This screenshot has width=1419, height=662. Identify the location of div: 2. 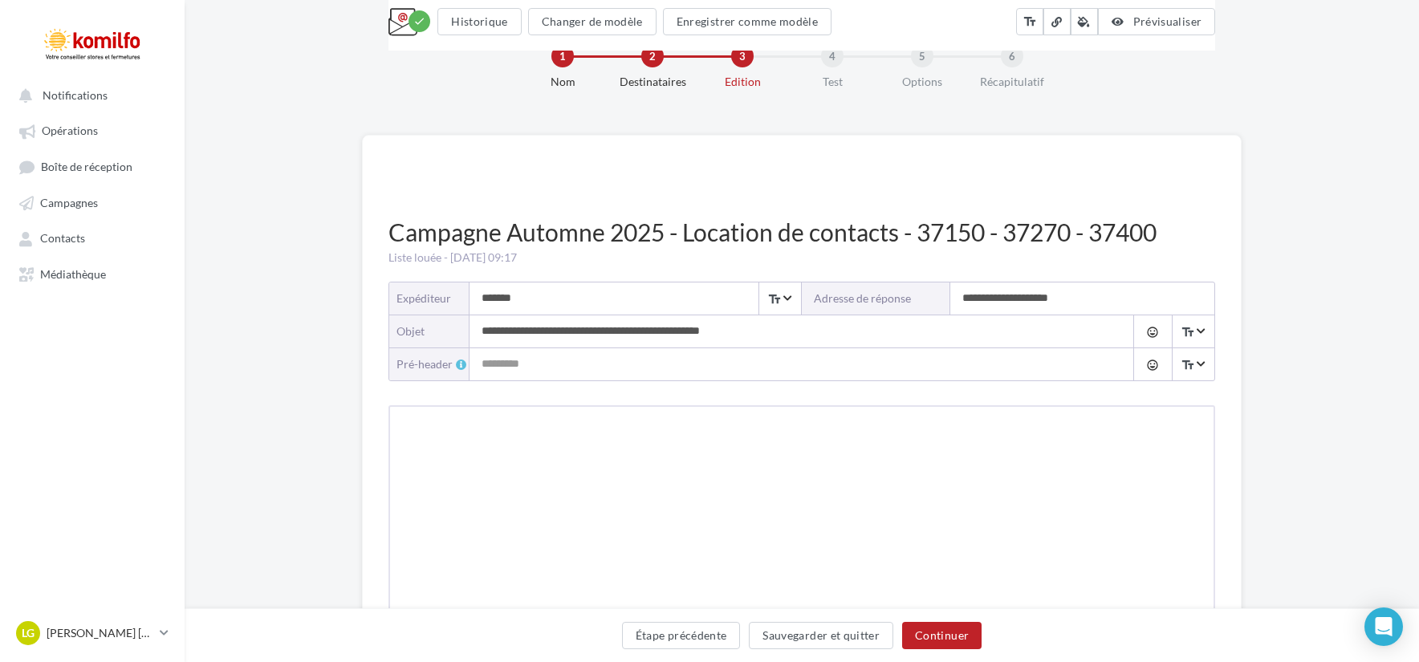
(653, 56).